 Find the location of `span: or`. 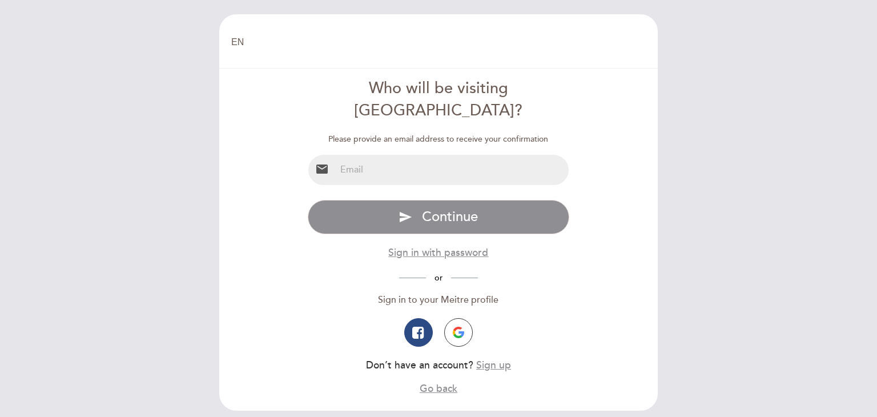

span: or is located at coordinates (439, 278).